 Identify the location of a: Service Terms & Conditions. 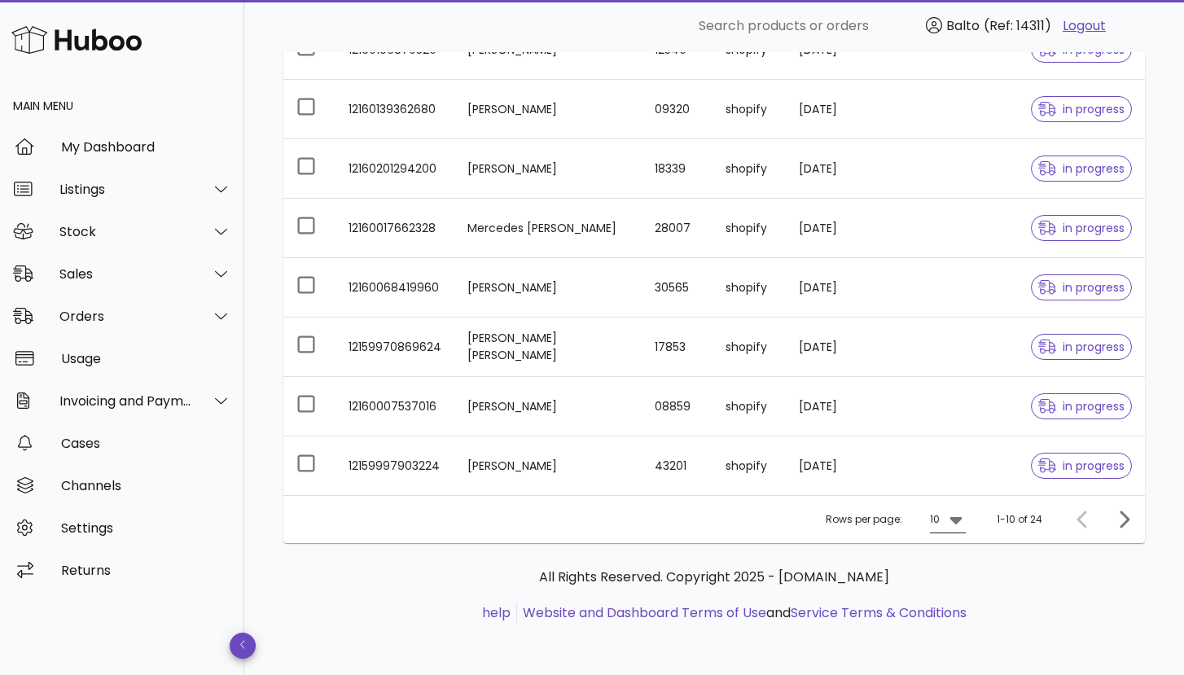
(879, 613).